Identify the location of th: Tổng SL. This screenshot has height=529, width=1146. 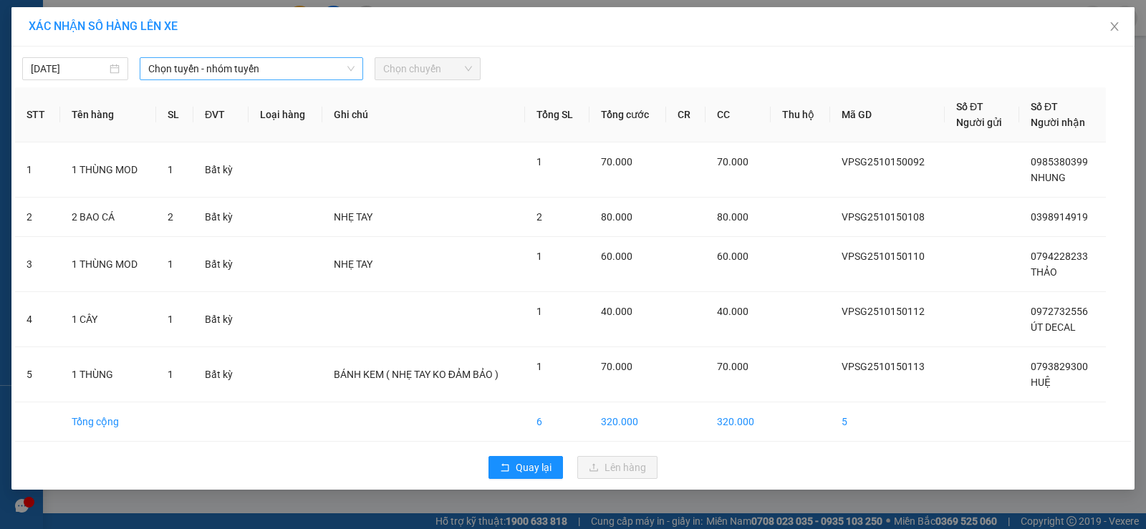
(557, 115).